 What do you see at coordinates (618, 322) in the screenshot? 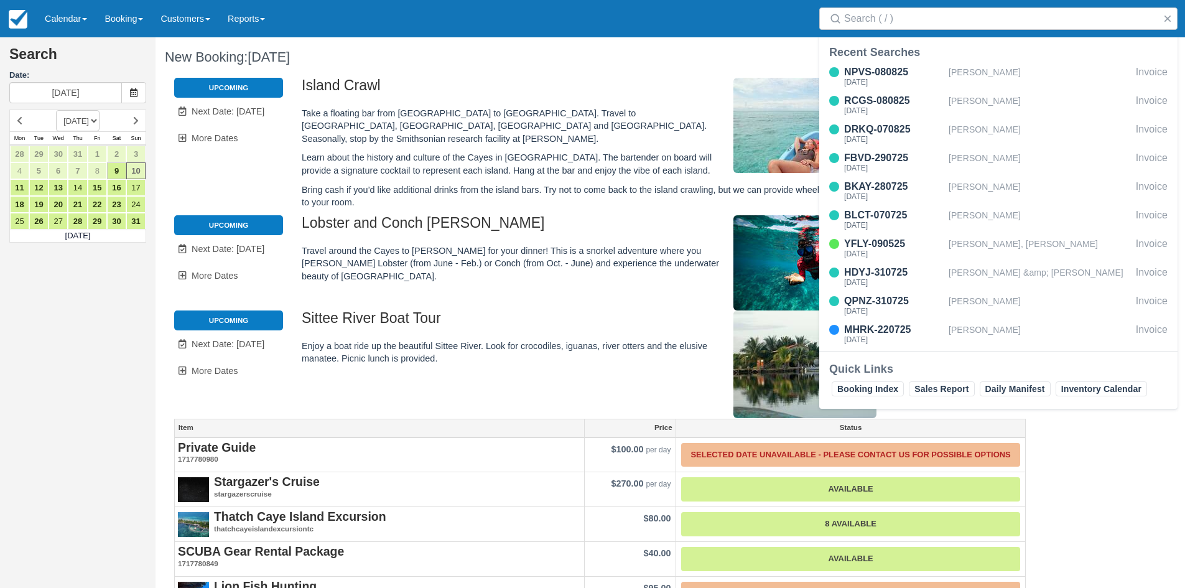
I see `h2: Sittee River Boat Tour` at bounding box center [618, 322].